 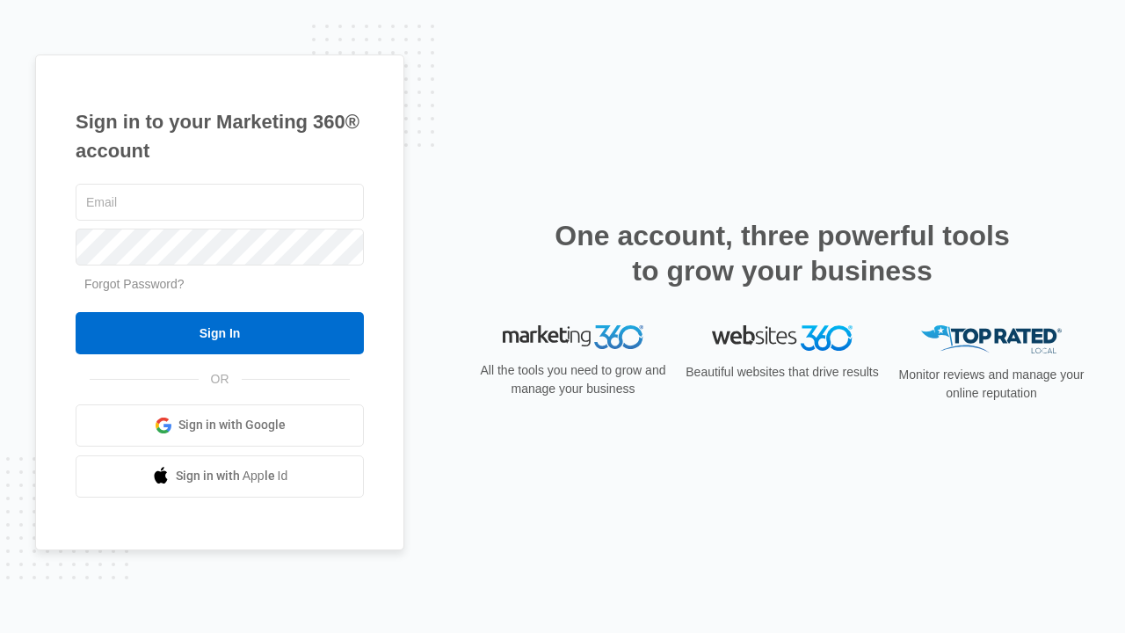 What do you see at coordinates (782, 253) in the screenshot?
I see `h2: One account, three powerful tools to grow your business` at bounding box center [782, 253].